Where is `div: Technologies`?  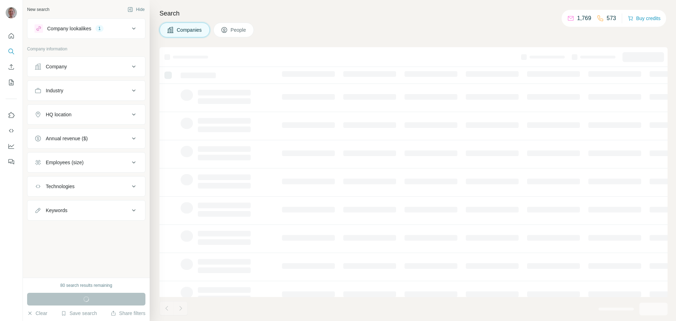 div: Technologies is located at coordinates (60, 186).